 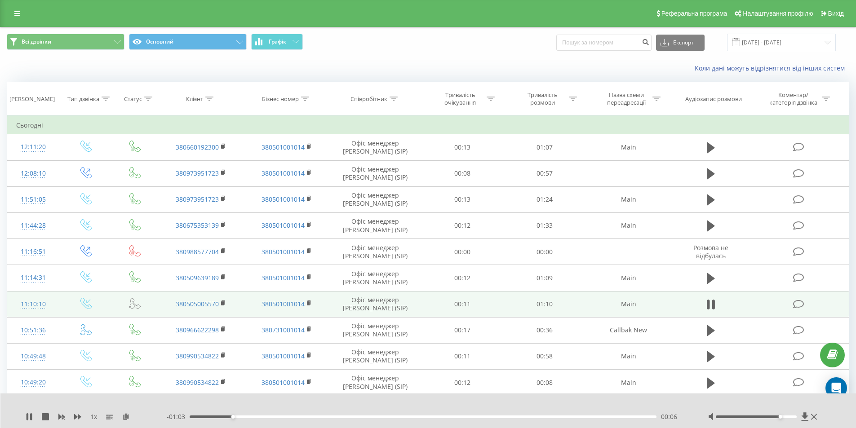 What do you see at coordinates (33, 278) in the screenshot?
I see `div: 11:14:31` at bounding box center [33, 278].